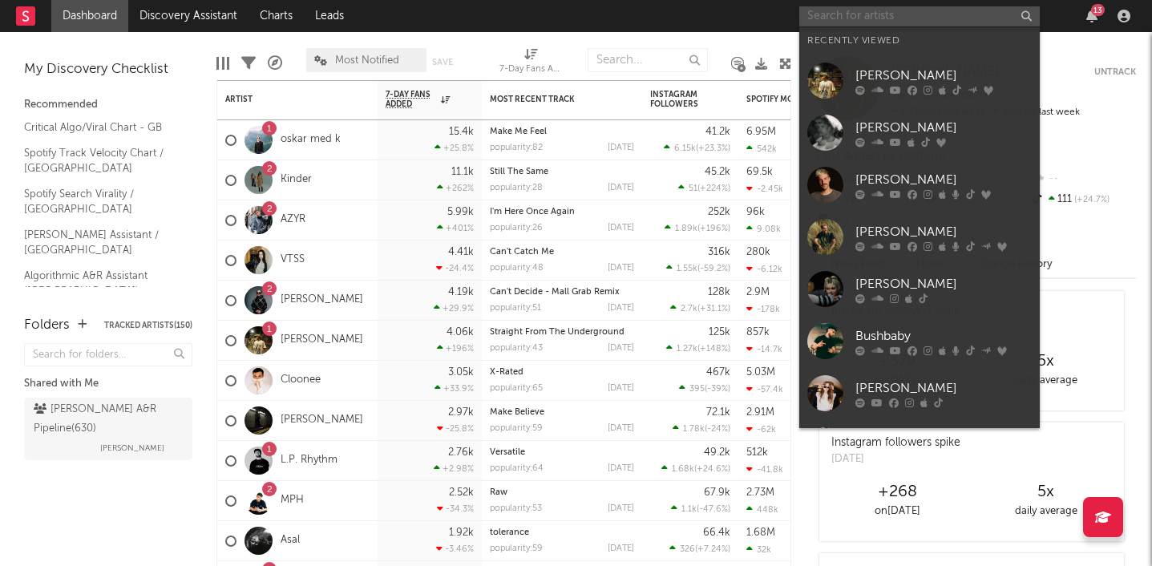 This screenshot has width=1152, height=566. What do you see at coordinates (562, 452) in the screenshot?
I see `div: Versatile` at bounding box center [562, 452].